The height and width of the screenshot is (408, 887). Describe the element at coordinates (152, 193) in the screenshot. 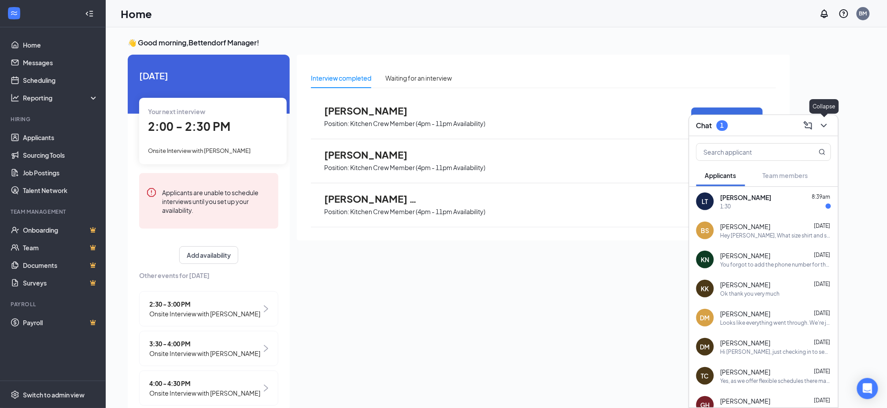

I see `svg: Error` at that location.